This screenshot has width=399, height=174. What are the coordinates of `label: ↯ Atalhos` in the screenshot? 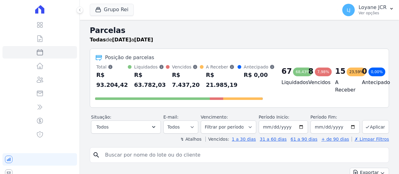 It's located at (191, 139).